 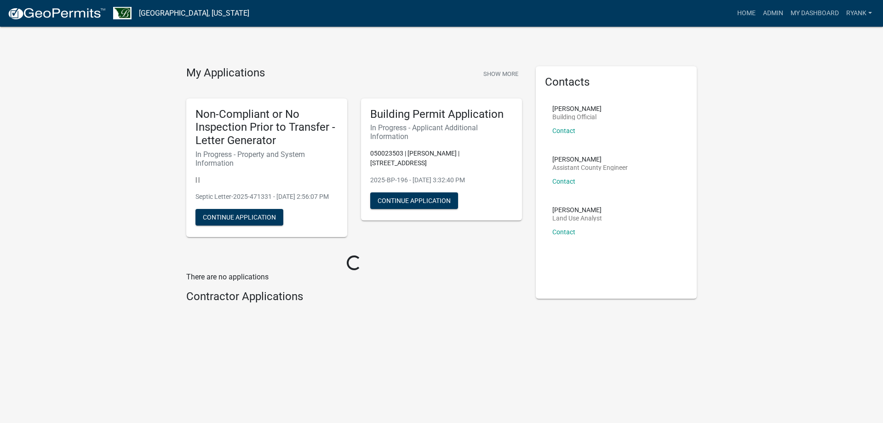 I want to click on h4: My Applications, so click(x=225, y=73).